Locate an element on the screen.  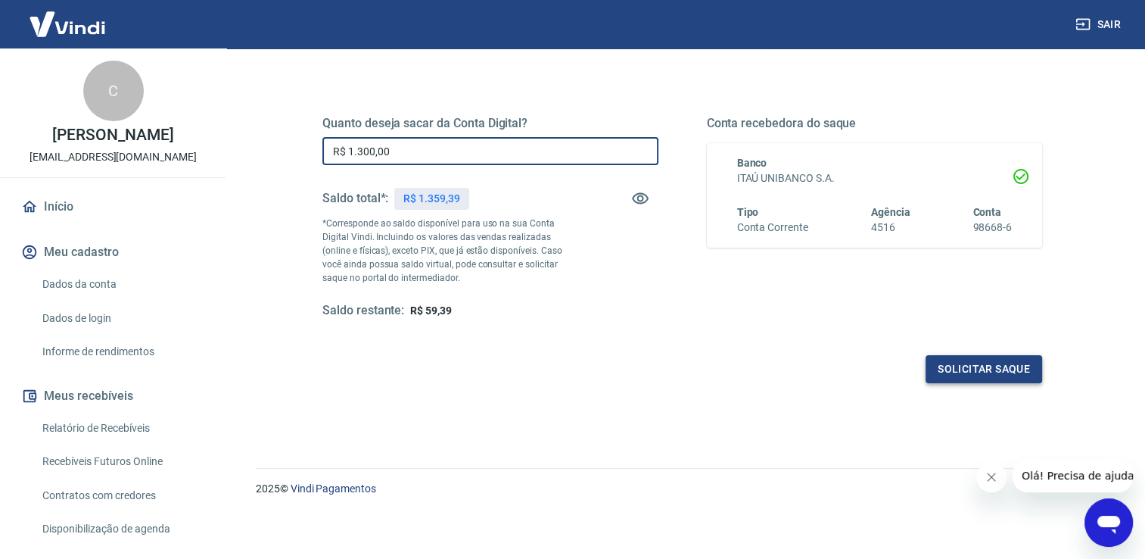
h6: 98668-6 is located at coordinates (992, 227).